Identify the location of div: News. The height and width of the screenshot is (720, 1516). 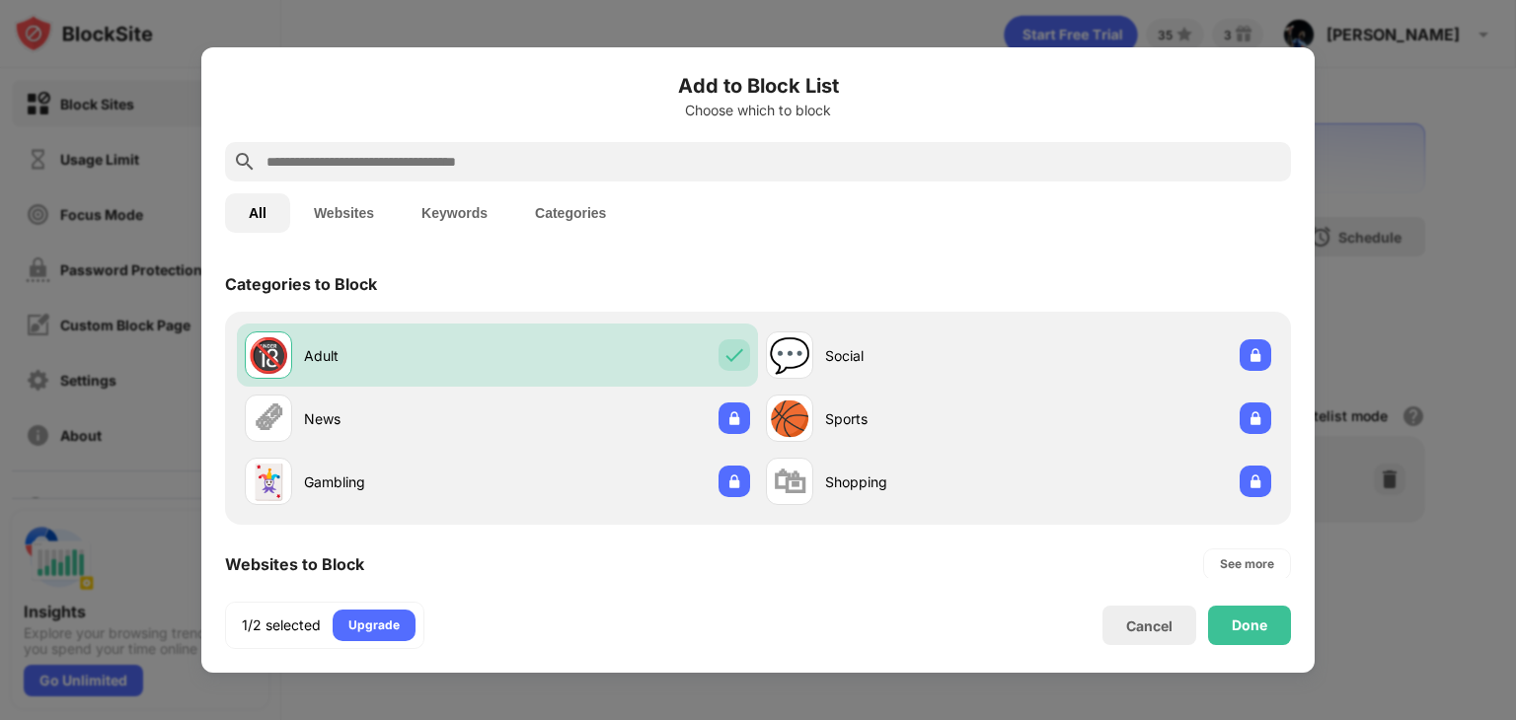
(401, 418).